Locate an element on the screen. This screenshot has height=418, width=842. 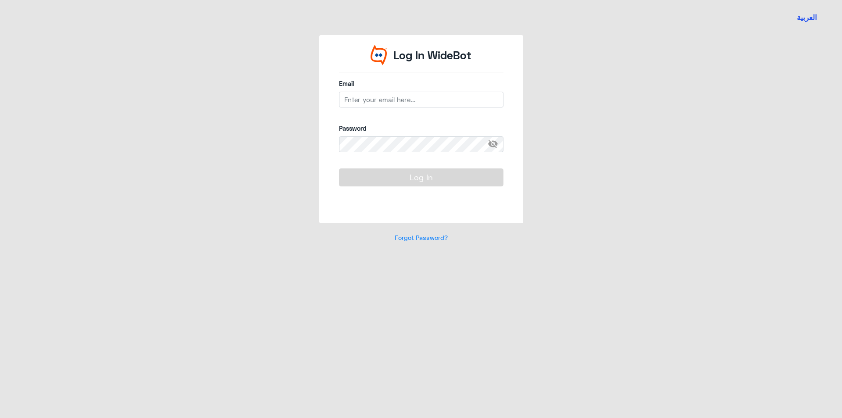
button: Log In is located at coordinates (421, 177).